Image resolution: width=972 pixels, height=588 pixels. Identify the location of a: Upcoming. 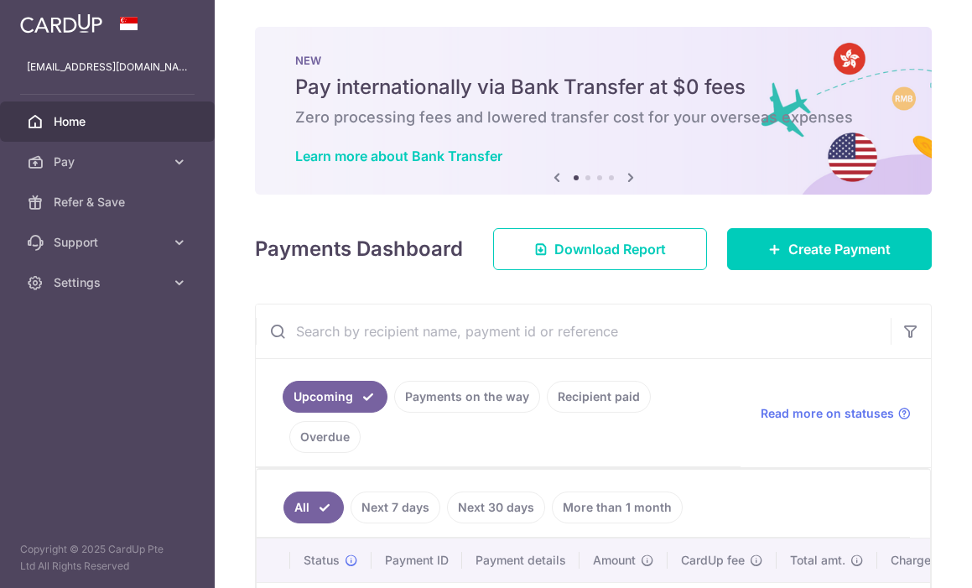
(335, 397).